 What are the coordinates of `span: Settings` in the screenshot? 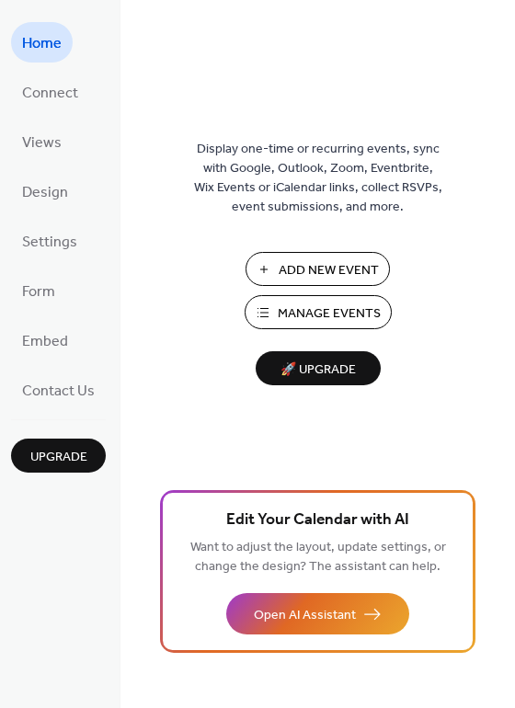 It's located at (50, 243).